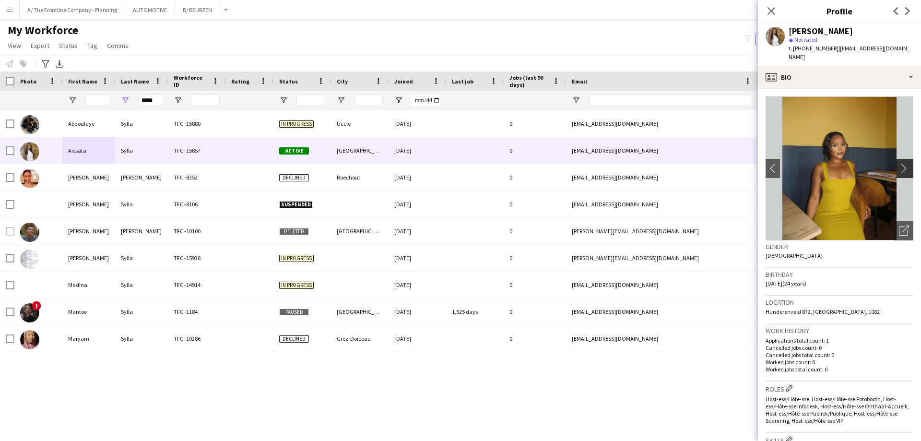 The width and height of the screenshot is (921, 441). Describe the element at coordinates (840, 355) in the screenshot. I see `p: Cancelled jobs total count: 0` at that location.